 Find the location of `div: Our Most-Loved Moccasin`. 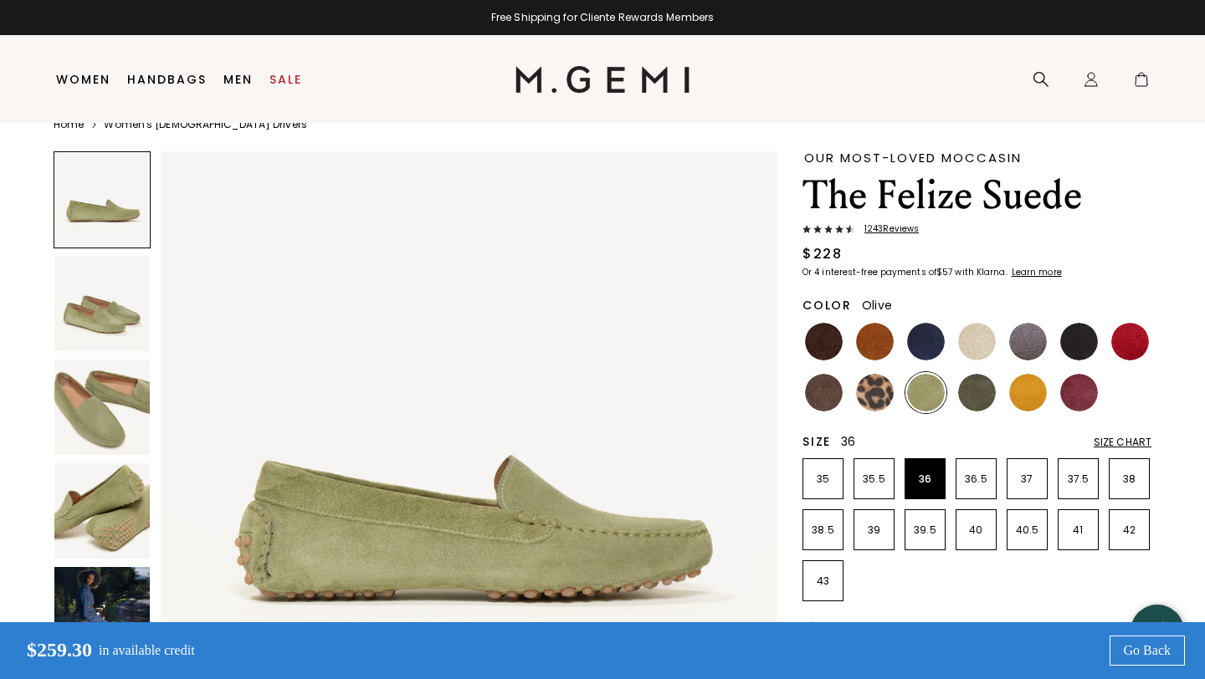

div: Our Most-Loved Moccasin is located at coordinates (977, 157).